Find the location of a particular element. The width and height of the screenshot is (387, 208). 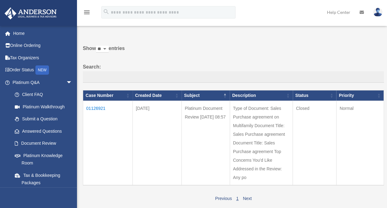

img: Anderson Advisors Platinum Portal is located at coordinates (31, 13).